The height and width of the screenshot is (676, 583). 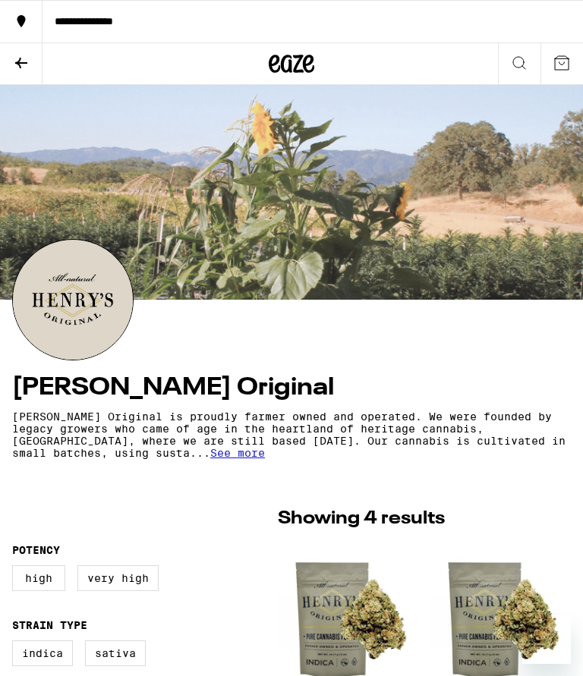 I want to click on p: Showing 4 results, so click(x=424, y=519).